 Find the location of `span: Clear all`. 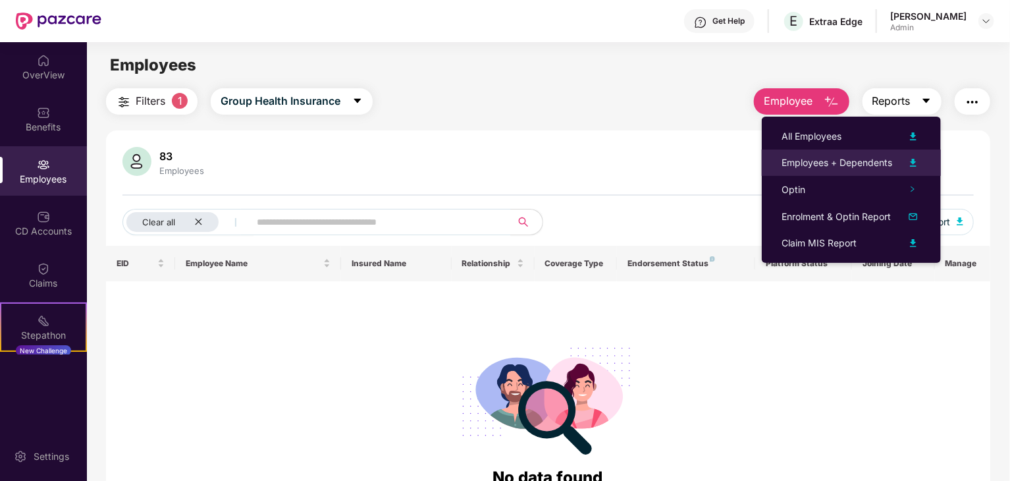

span: Clear all is located at coordinates (159, 222).